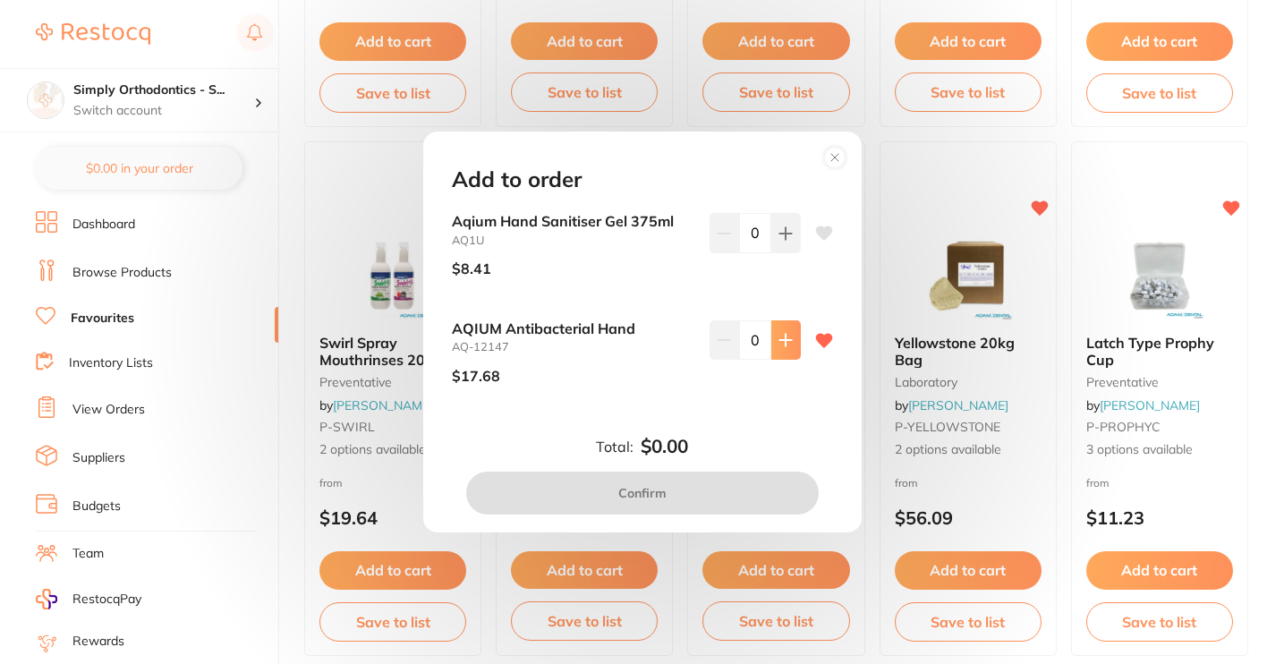  Describe the element at coordinates (574, 346) in the screenshot. I see `small: AQ-12147` at that location.